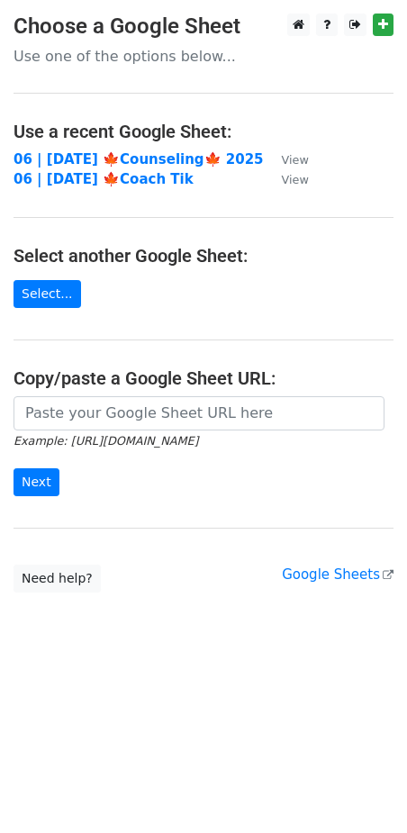  What do you see at coordinates (204, 26) in the screenshot?
I see `h3: Choose a Google Sheet` at bounding box center [204, 26].